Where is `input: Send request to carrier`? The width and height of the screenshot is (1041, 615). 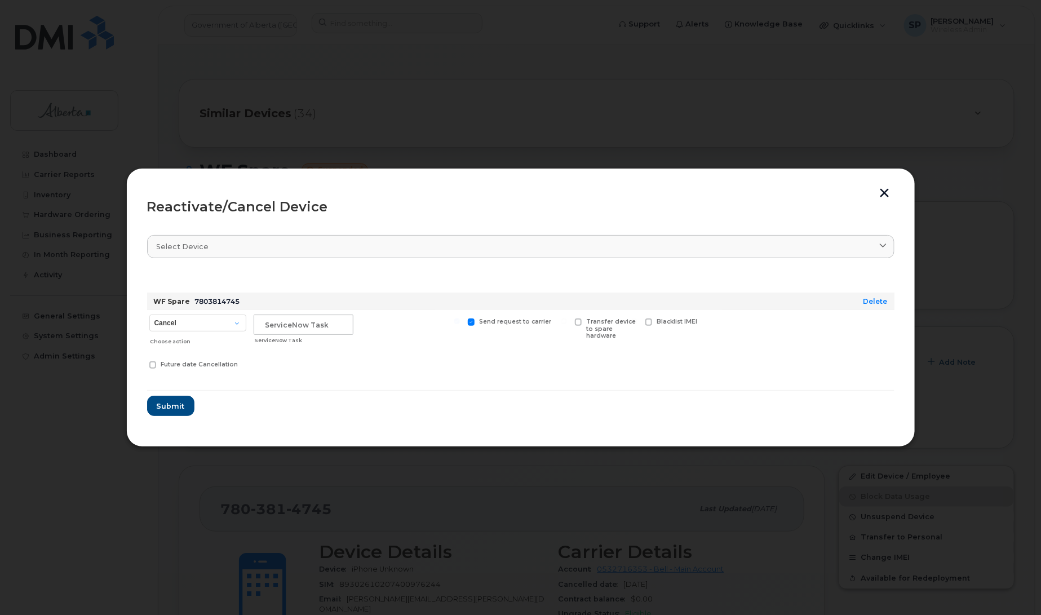
input: Send request to carrier is located at coordinates (457, 321).